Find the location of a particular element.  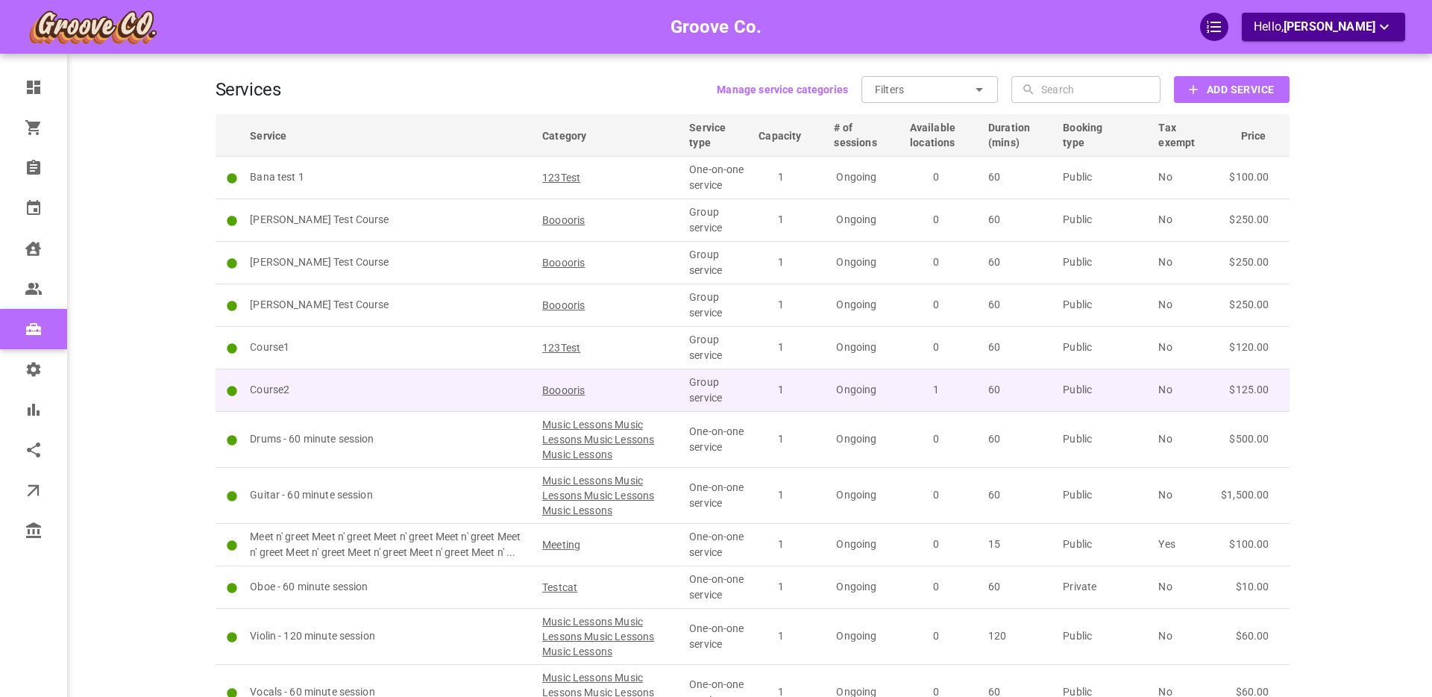

p: 15 is located at coordinates (1019, 544).